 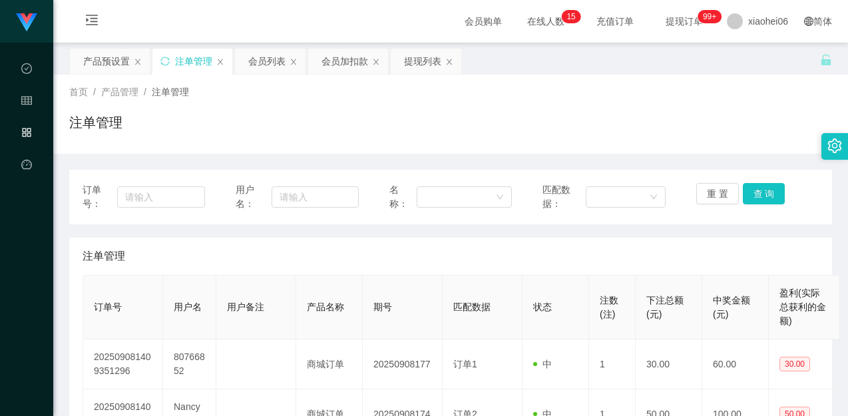 What do you see at coordinates (402, 197) in the screenshot?
I see `span: 名称：` at bounding box center [402, 197].